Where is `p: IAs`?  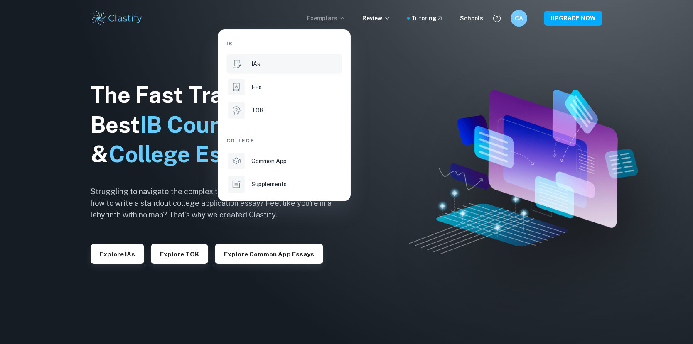 p: IAs is located at coordinates (256, 64).